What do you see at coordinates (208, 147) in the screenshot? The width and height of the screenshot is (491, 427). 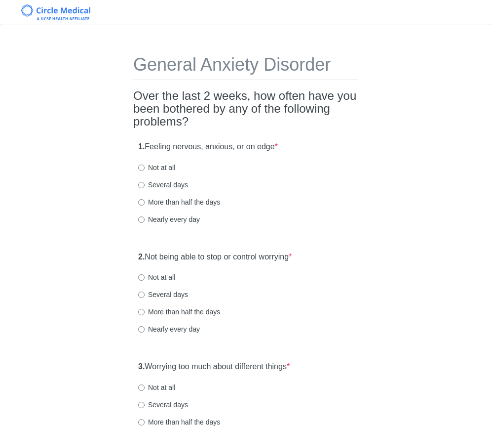 I see `label: Feeling nervous, anxious, or on edge` at bounding box center [208, 147].